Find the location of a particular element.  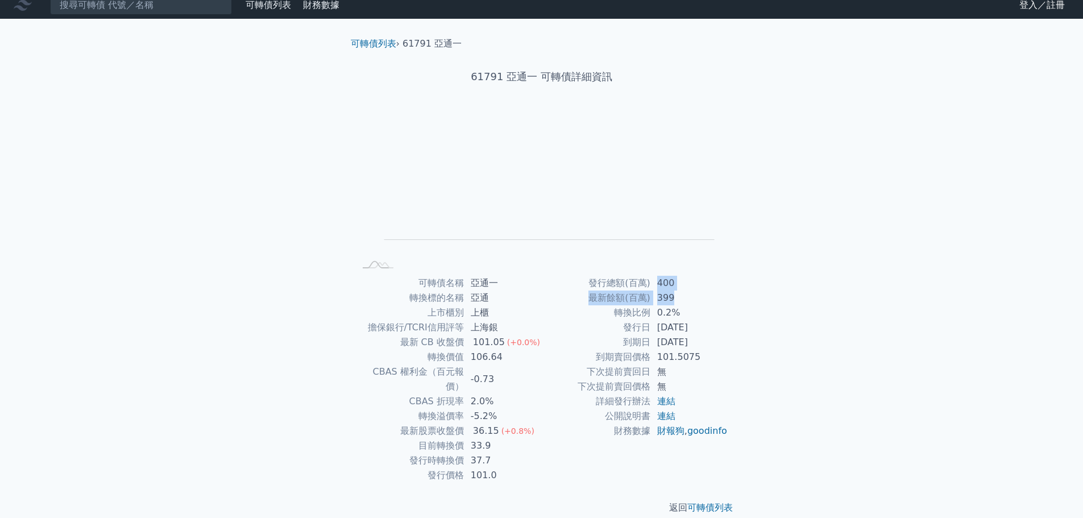

td: 可轉債名稱 is located at coordinates (409, 283).